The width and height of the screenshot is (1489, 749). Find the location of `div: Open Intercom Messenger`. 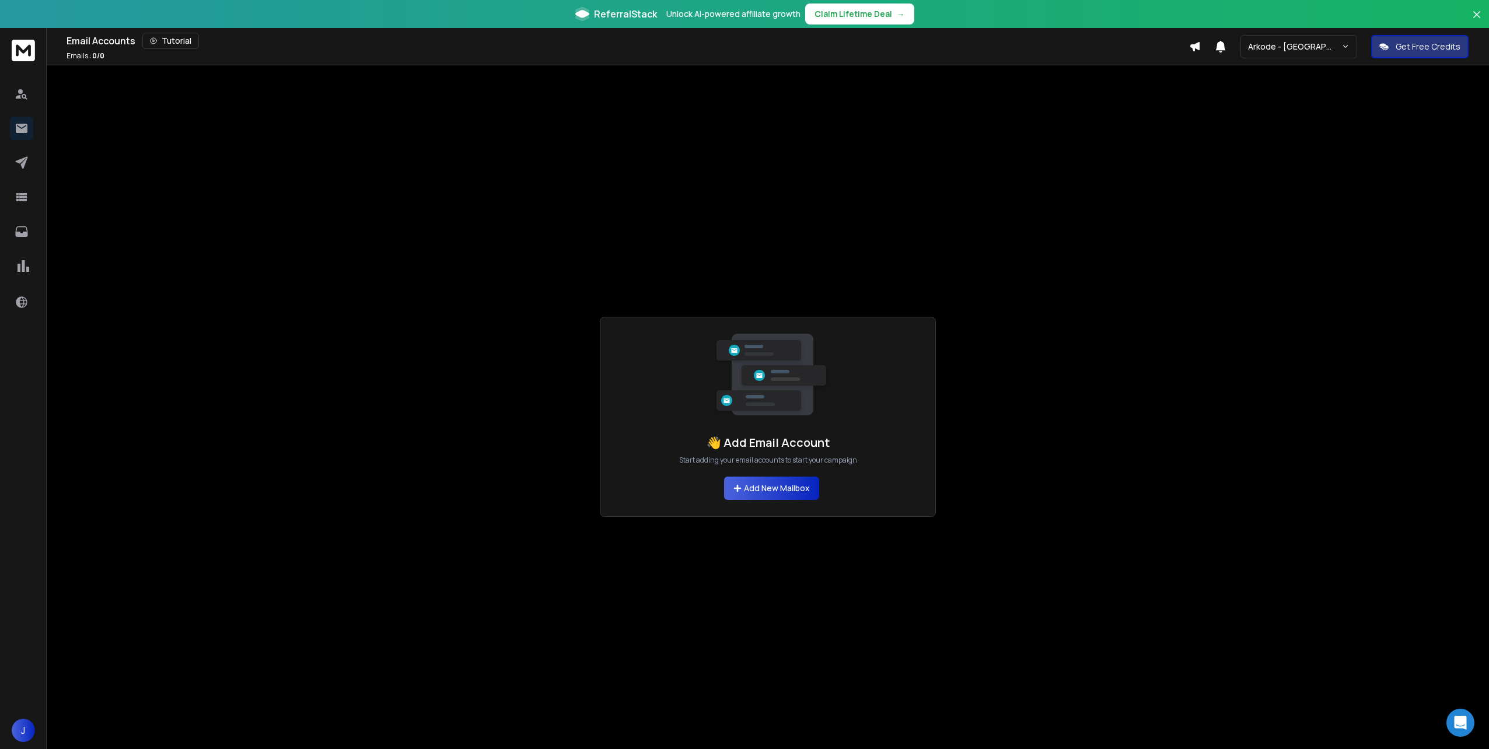

div: Open Intercom Messenger is located at coordinates (1461, 723).